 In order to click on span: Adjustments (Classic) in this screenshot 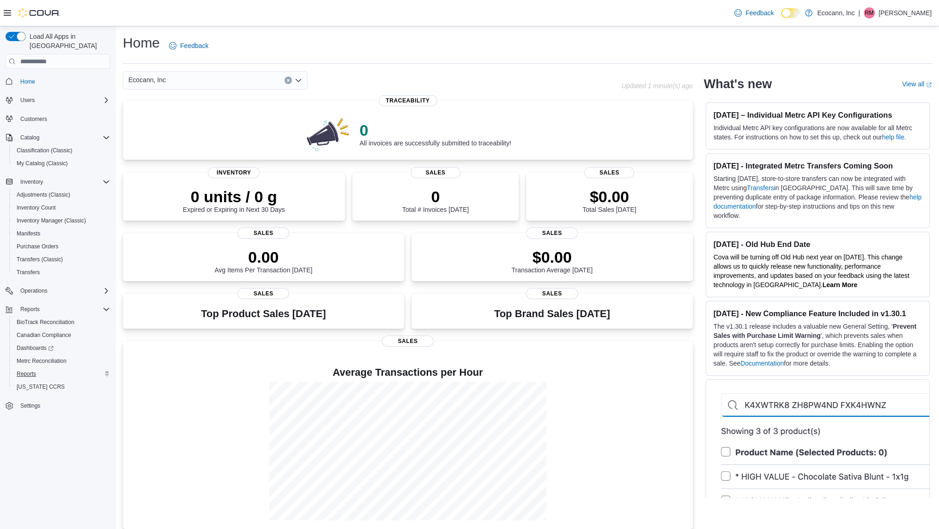, I will do `click(43, 195)`.